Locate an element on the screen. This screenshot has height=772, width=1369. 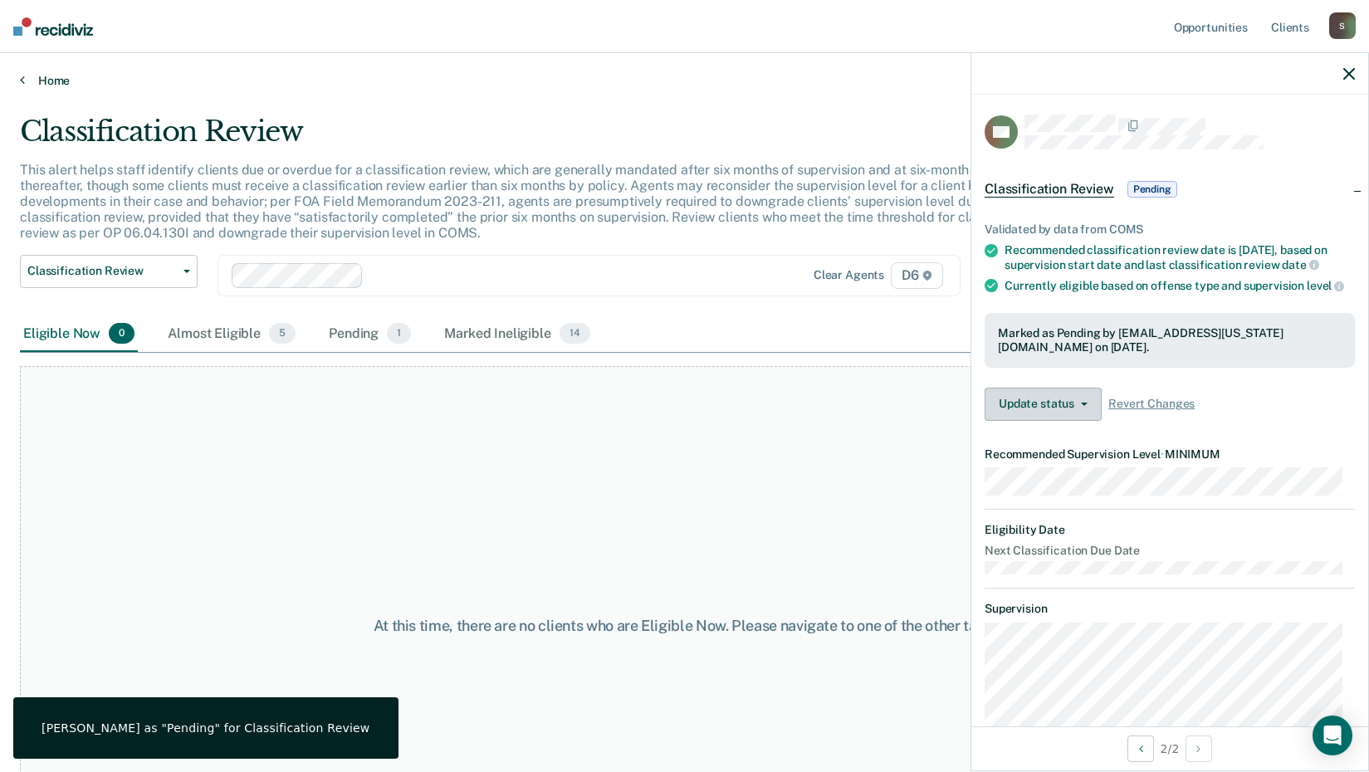
a: Home is located at coordinates (684, 81).